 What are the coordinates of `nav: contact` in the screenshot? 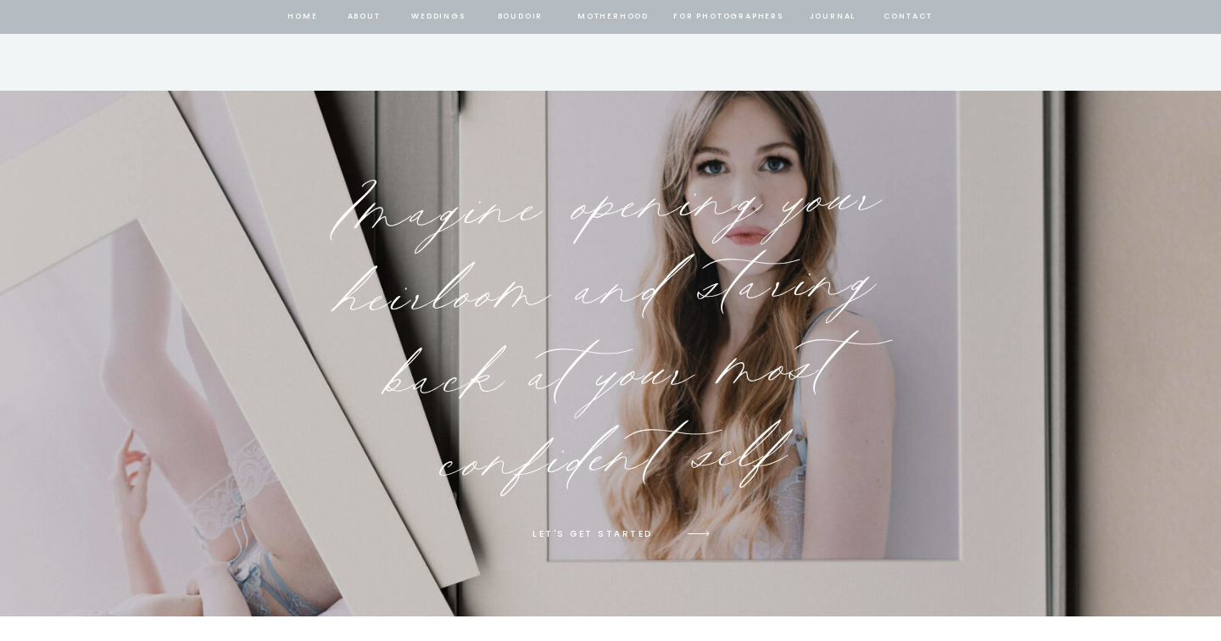 It's located at (908, 17).